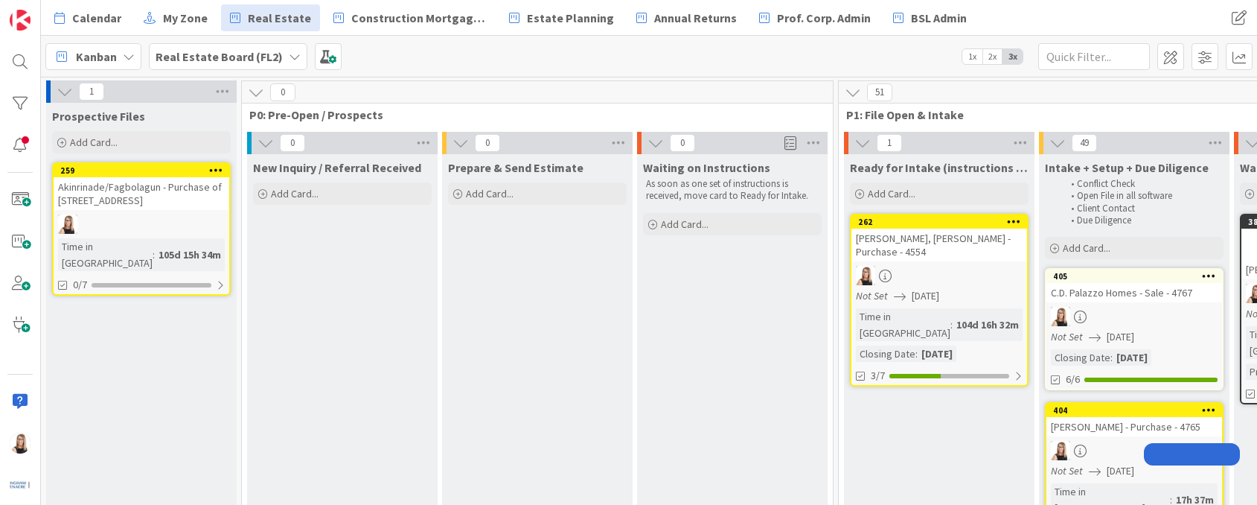 The width and height of the screenshot is (1257, 505). What do you see at coordinates (1142, 184) in the screenshot?
I see `li: Conflict Check` at bounding box center [1142, 184].